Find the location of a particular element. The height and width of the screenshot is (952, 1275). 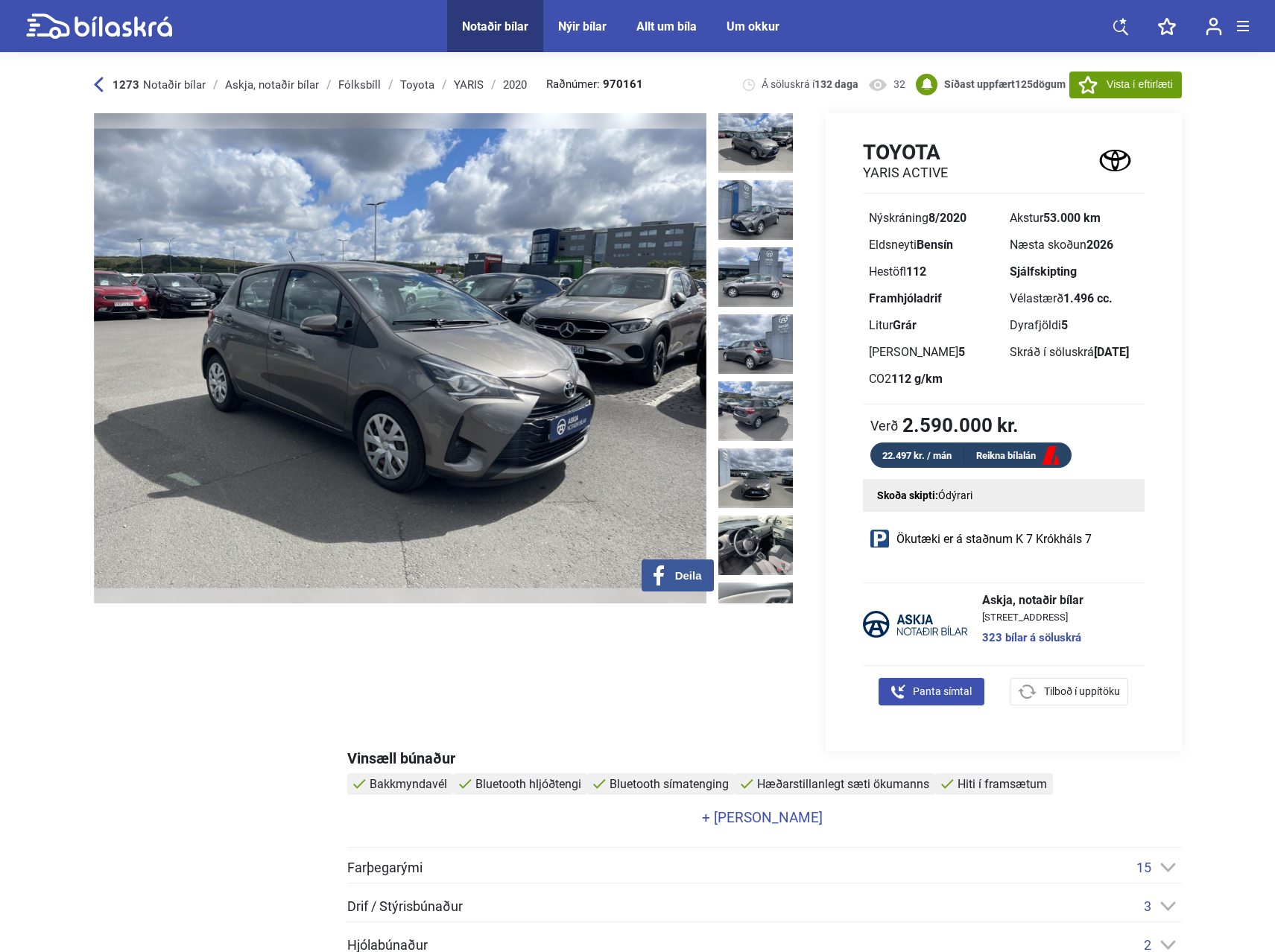

span: 125 is located at coordinates (1024, 84).